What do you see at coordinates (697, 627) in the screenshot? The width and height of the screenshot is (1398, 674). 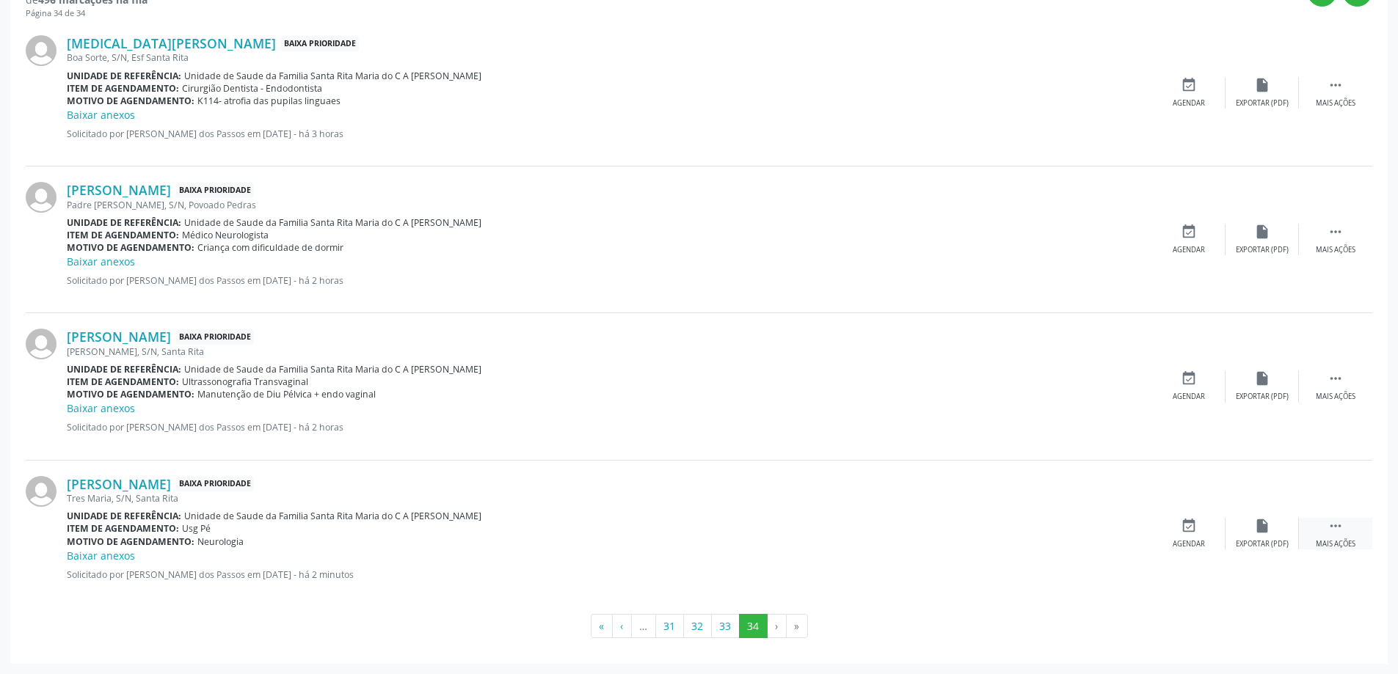 I see `button: Go to page 32` at bounding box center [697, 627].